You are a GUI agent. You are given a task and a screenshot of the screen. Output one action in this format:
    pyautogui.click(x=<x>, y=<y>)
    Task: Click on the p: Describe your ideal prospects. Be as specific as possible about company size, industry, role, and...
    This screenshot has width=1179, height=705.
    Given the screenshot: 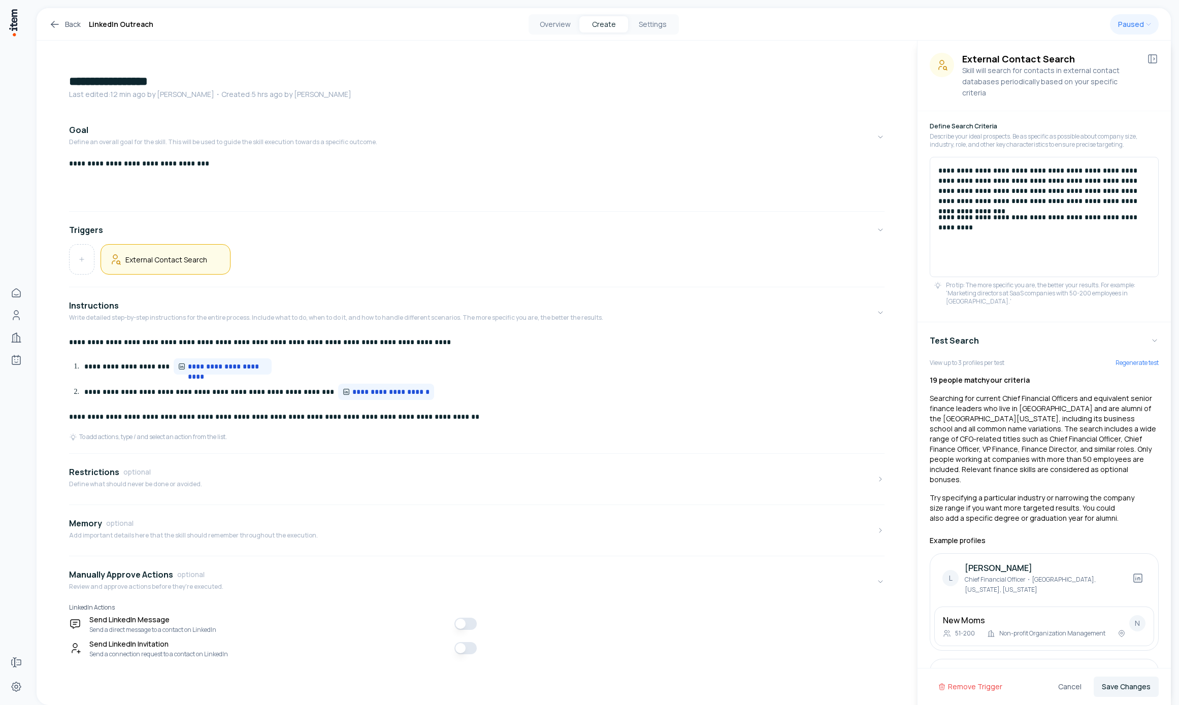 What is the action you would take?
    pyautogui.click(x=1044, y=141)
    